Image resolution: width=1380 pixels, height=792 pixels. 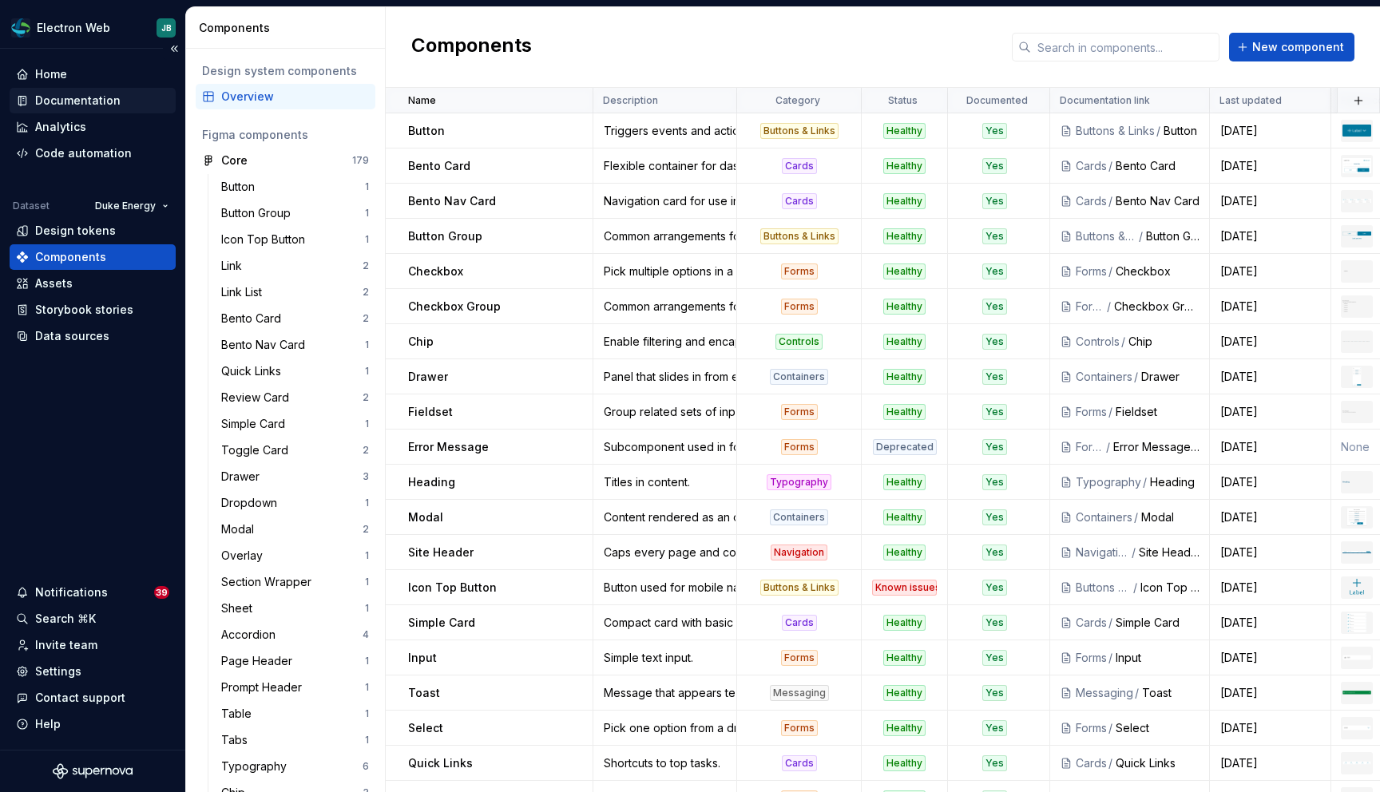 What do you see at coordinates (421, 342) in the screenshot?
I see `p: Chip` at bounding box center [421, 342].